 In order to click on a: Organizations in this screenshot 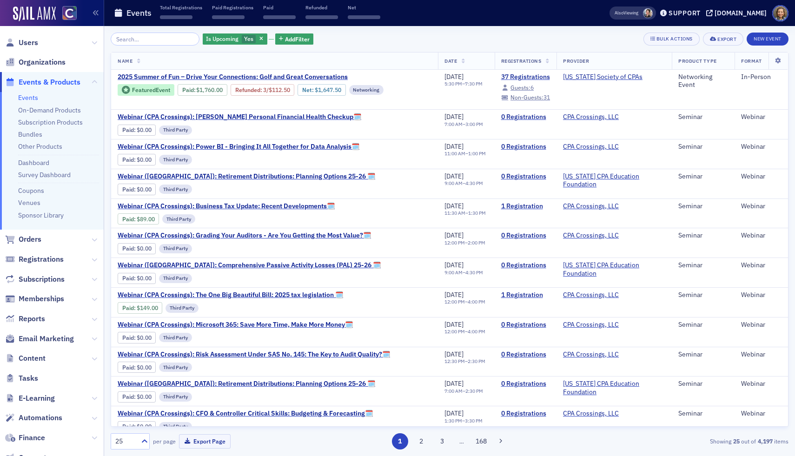, I will do `click(35, 62)`.